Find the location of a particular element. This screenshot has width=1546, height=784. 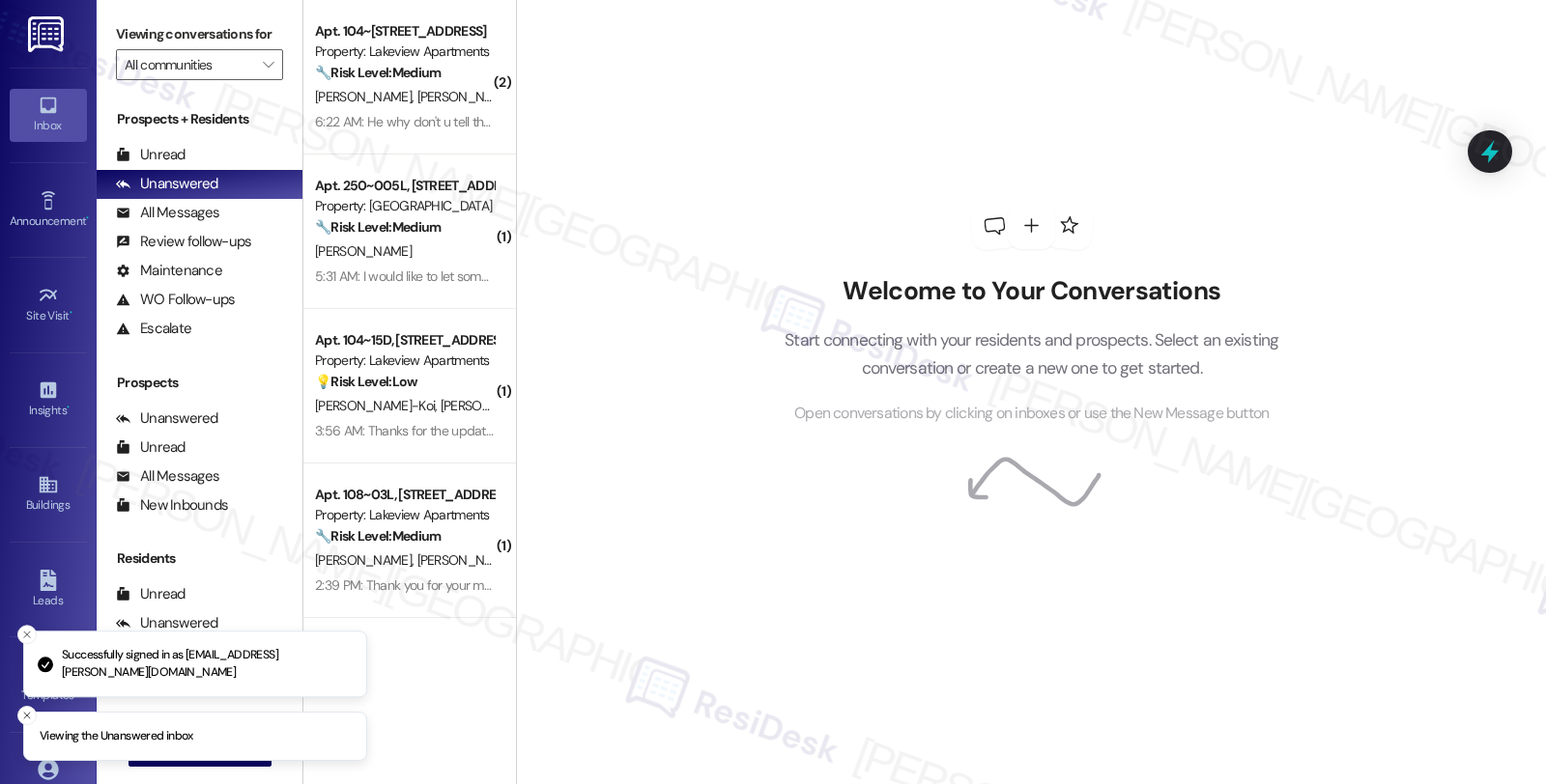

p: Viewing the Unanswered inbox is located at coordinates (116, 737).